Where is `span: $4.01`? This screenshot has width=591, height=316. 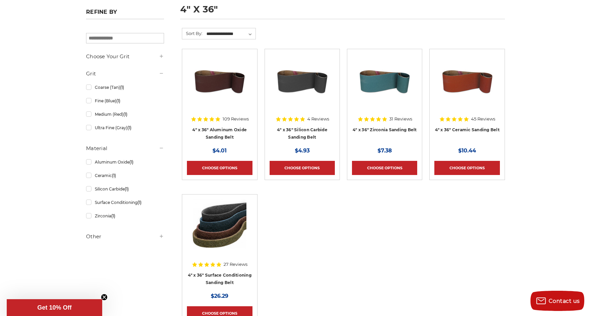
span: $4.01 is located at coordinates (220, 150).